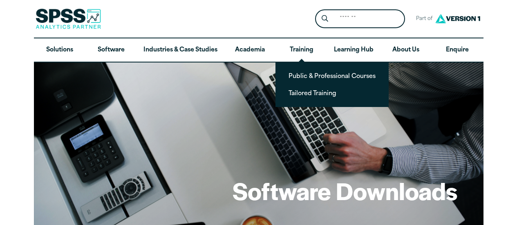 The width and height of the screenshot is (517, 225). What do you see at coordinates (325, 19) in the screenshot?
I see `button: Search magnifying glass icon` at bounding box center [325, 19].